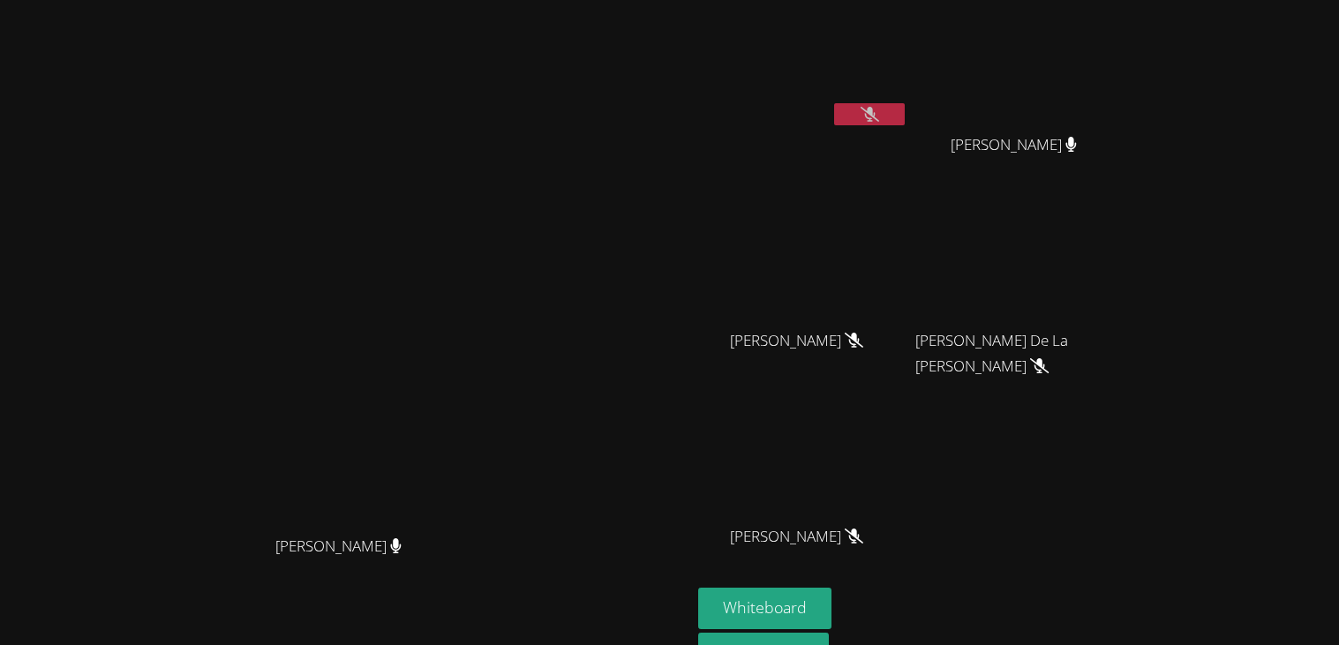 The width and height of the screenshot is (1339, 645). Describe the element at coordinates (764, 608) in the screenshot. I see `button: Whiteboard` at that location.